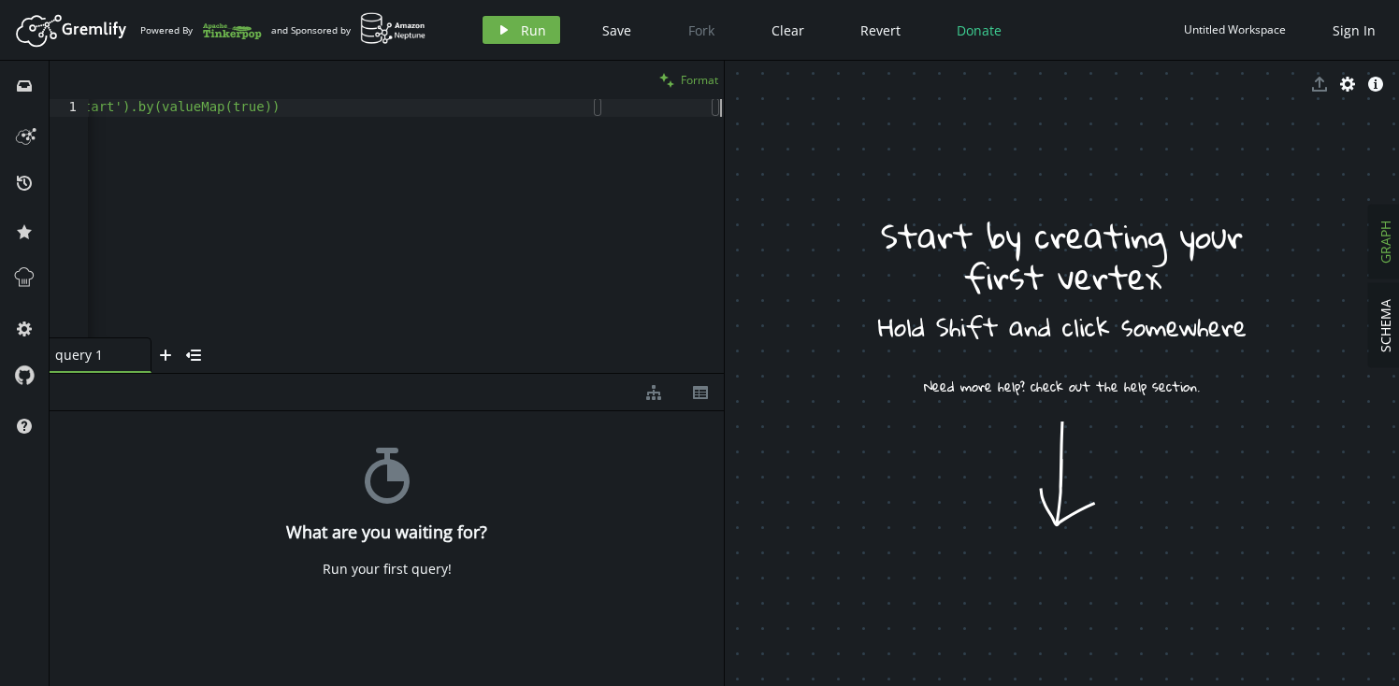  I want to click on div: Run your first query!, so click(387, 569).